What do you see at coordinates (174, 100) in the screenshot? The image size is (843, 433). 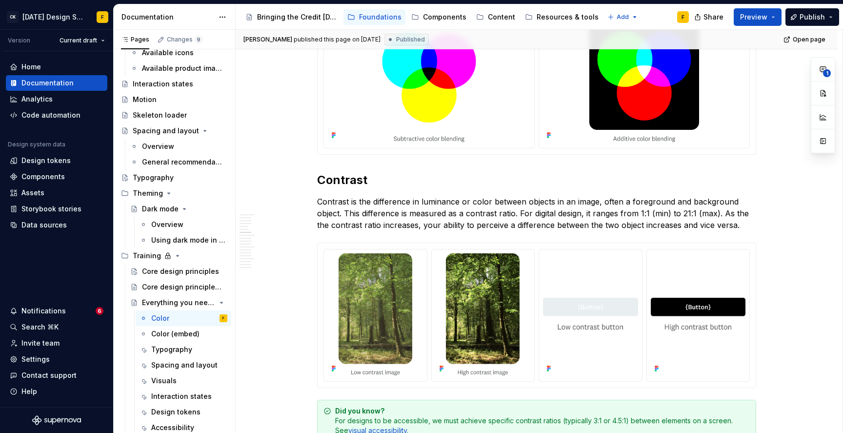 I see `a: Motion` at bounding box center [174, 100].